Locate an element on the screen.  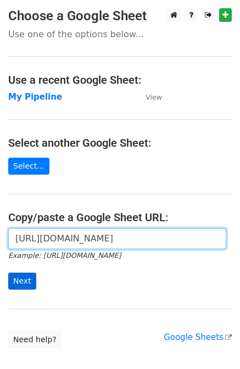
input: Paste your Google Sheet URL here is located at coordinates (117, 239).